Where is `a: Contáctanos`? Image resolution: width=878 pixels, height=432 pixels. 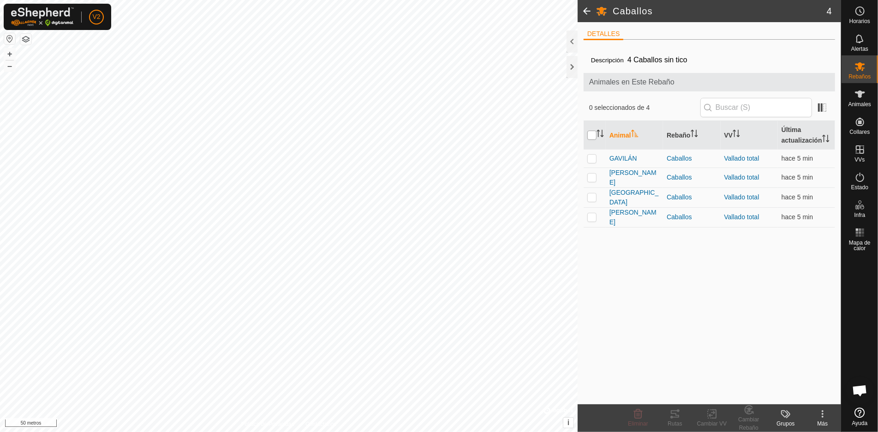 a: Contáctanos is located at coordinates (321, 424).